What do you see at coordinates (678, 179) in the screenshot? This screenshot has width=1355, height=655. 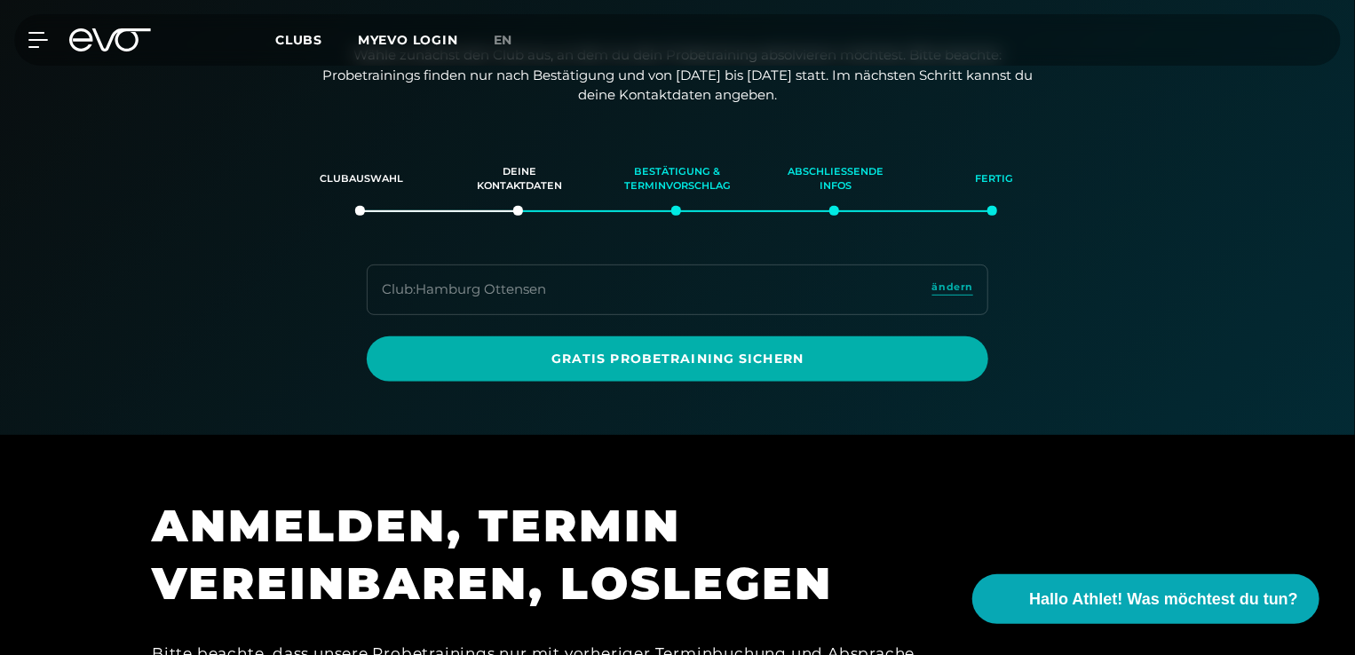 I see `div: Bestätigung & Terminvorschlag` at bounding box center [678, 179].